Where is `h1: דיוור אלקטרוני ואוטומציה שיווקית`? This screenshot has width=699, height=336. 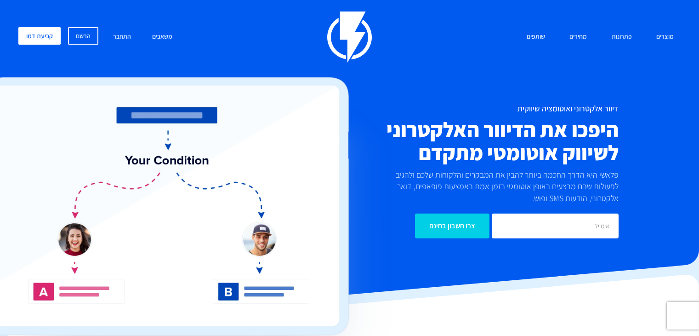
h1: דיוור אלקטרוני ואוטומציה שיווקית is located at coordinates (460, 108).